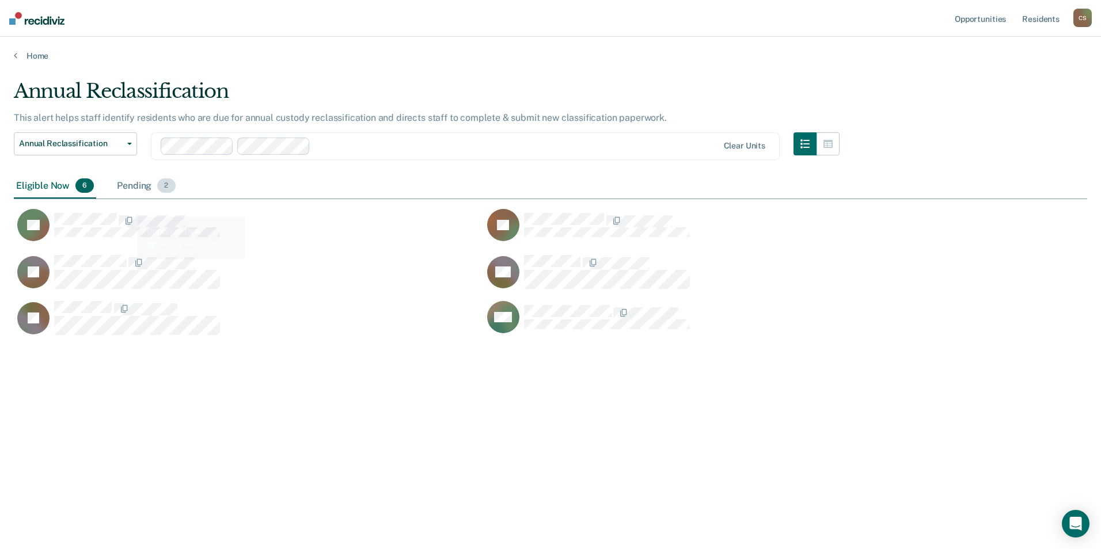  Describe the element at coordinates (249, 278) in the screenshot. I see `div: CaseloadOpportunityCell-00300404` at that location.